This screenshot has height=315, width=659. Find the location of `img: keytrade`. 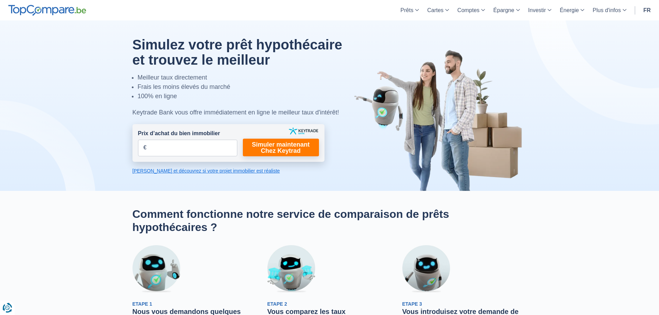

img: keytrade is located at coordinates (303, 131).